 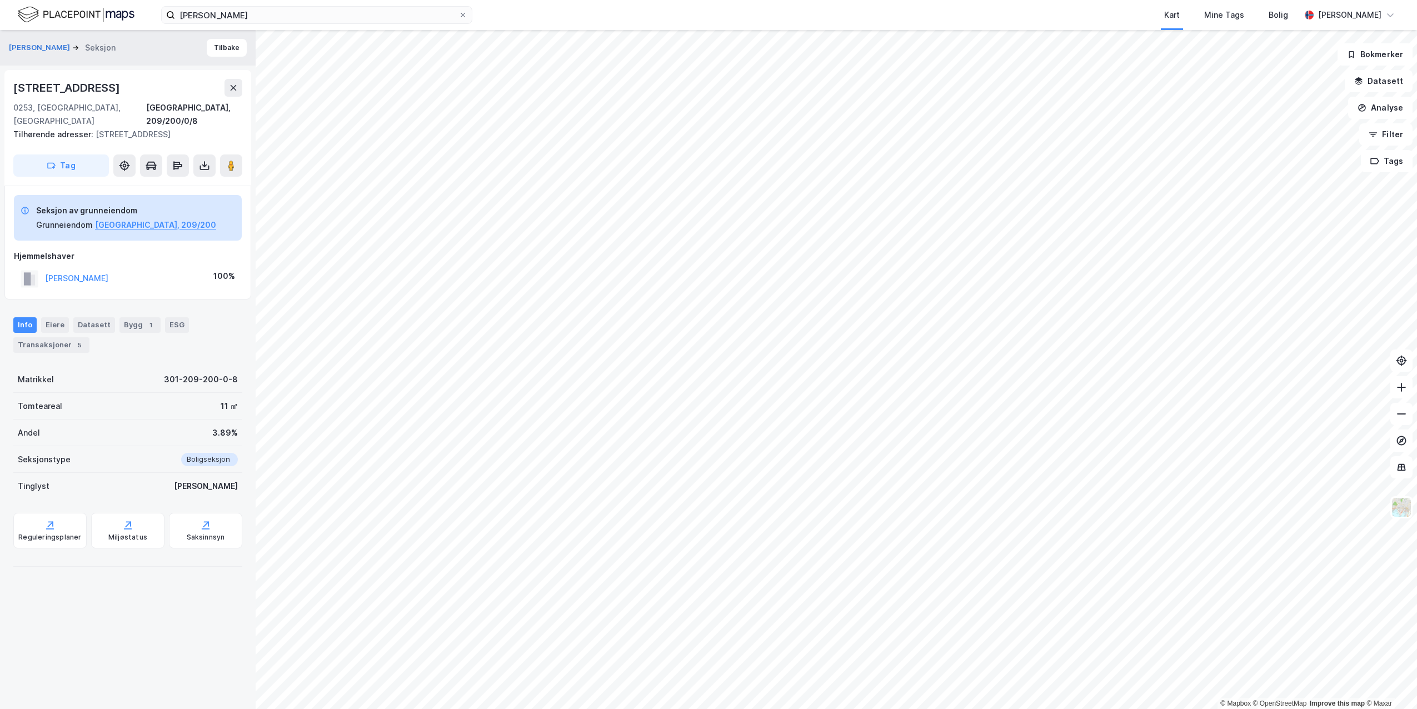 I want to click on button: Analyse, so click(x=1380, y=108).